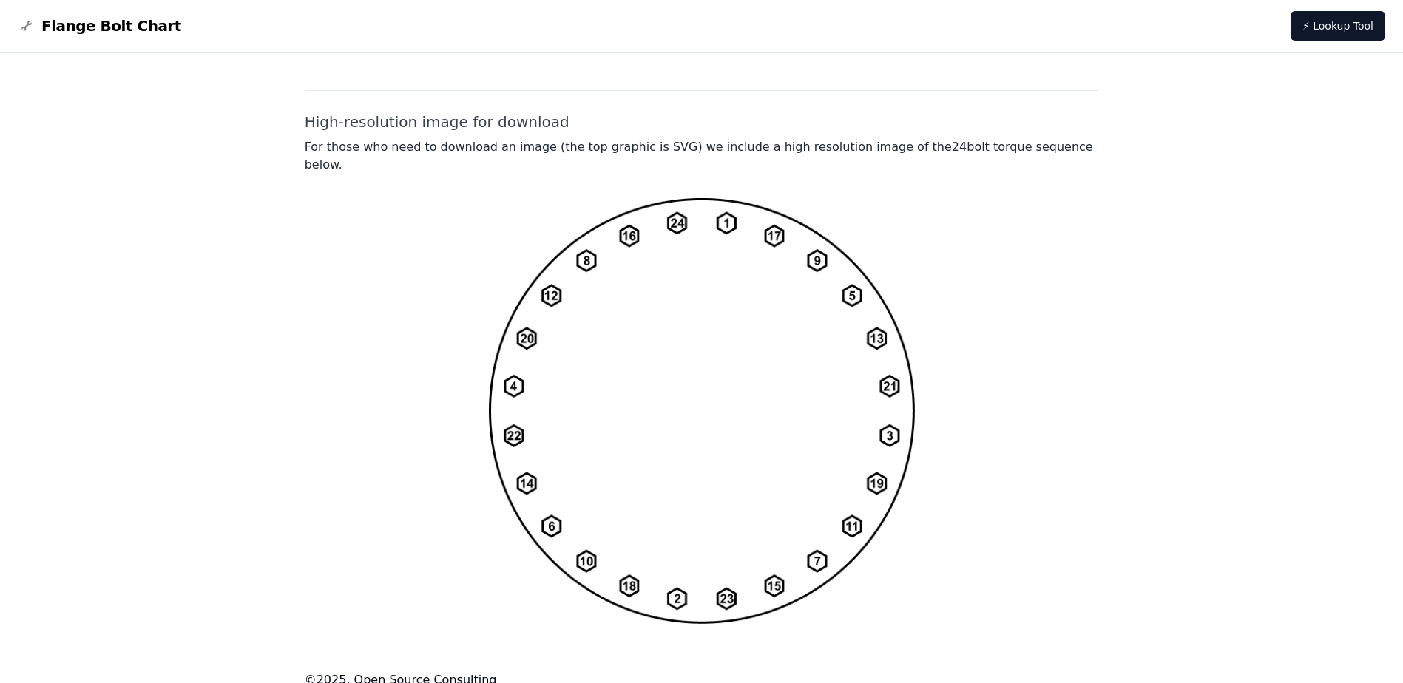 This screenshot has width=1403, height=683. Describe the element at coordinates (111, 26) in the screenshot. I see `span: Flange Bolt Chart` at that location.